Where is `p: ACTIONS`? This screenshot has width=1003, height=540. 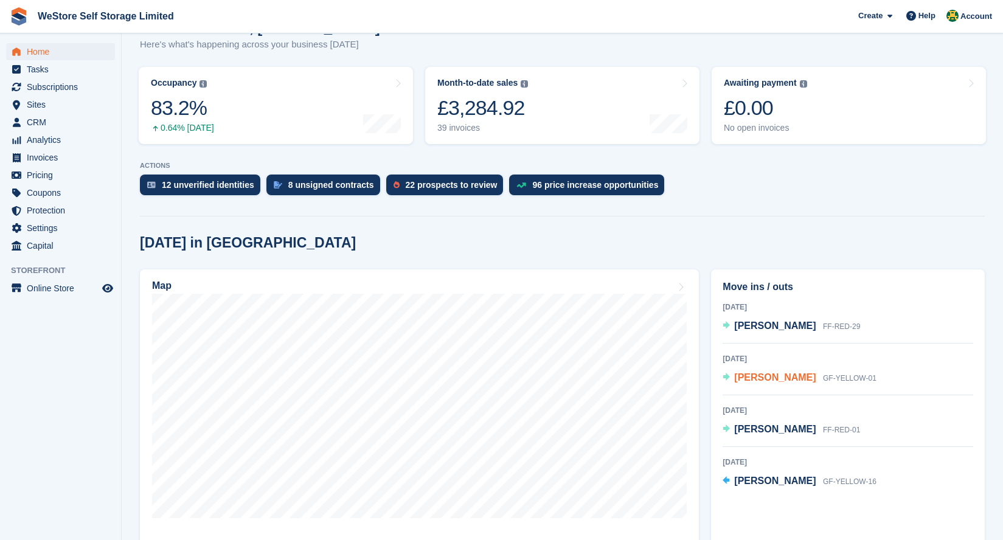
p: ACTIONS is located at coordinates (562, 165).